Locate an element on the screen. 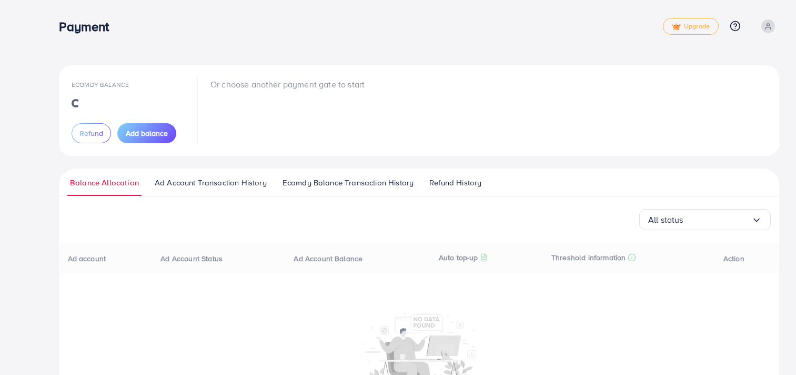  img: tick is located at coordinates (676, 27).